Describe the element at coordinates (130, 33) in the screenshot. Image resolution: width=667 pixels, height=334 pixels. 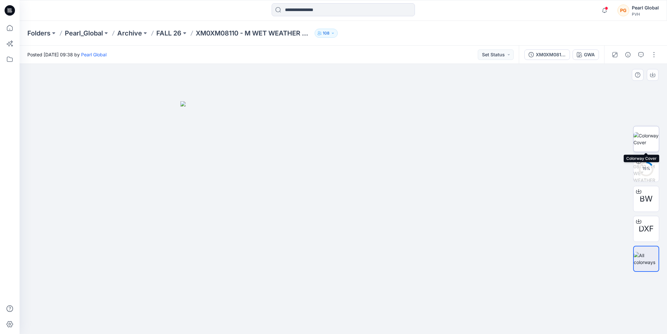
I see `p: Archive` at that location.